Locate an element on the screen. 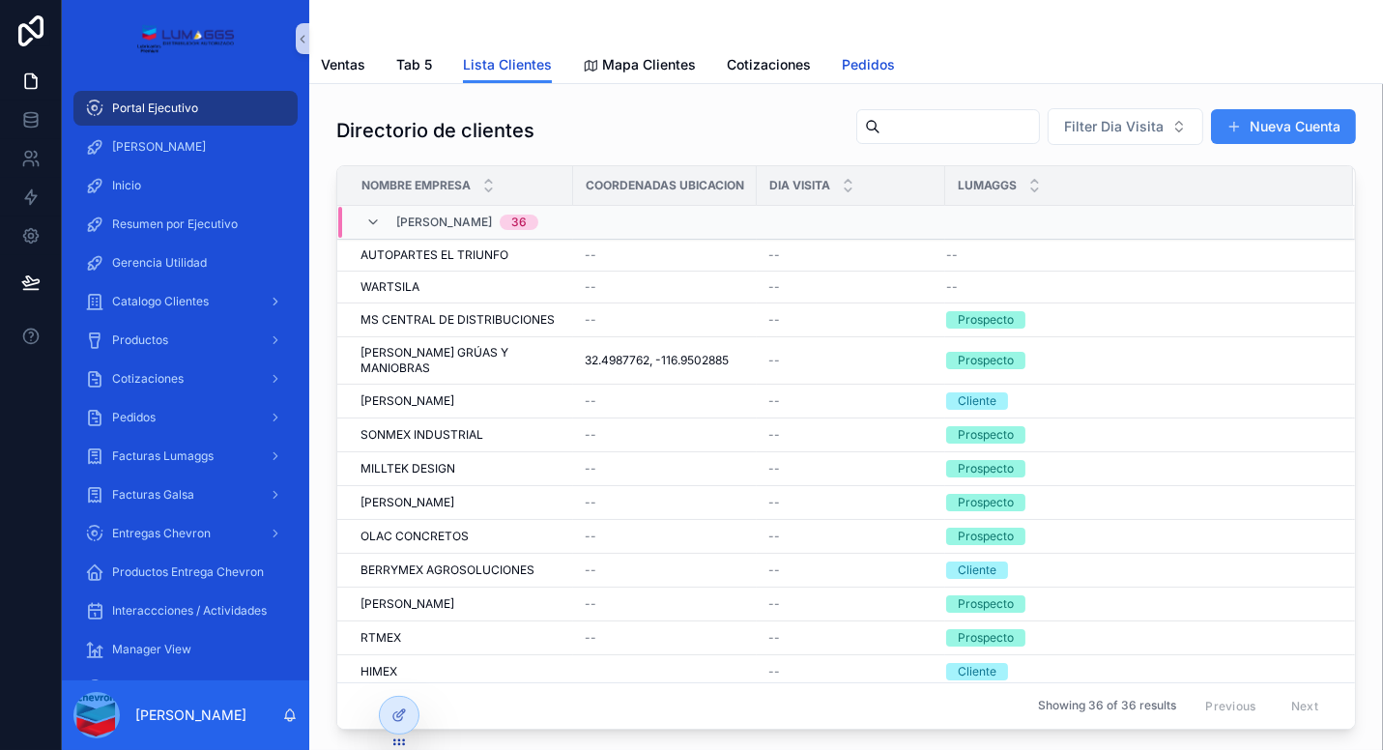 The width and height of the screenshot is (1383, 750). a: Nueva Cuenta is located at coordinates (1283, 127).